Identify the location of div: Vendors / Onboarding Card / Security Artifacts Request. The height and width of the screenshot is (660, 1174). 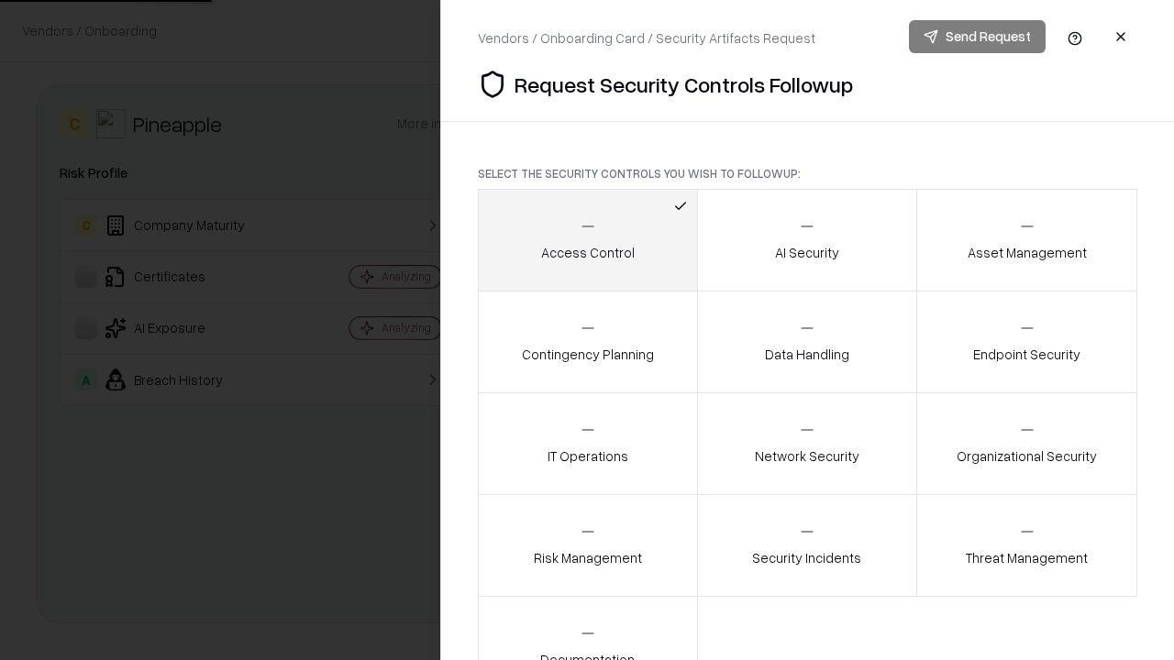
(646, 38).